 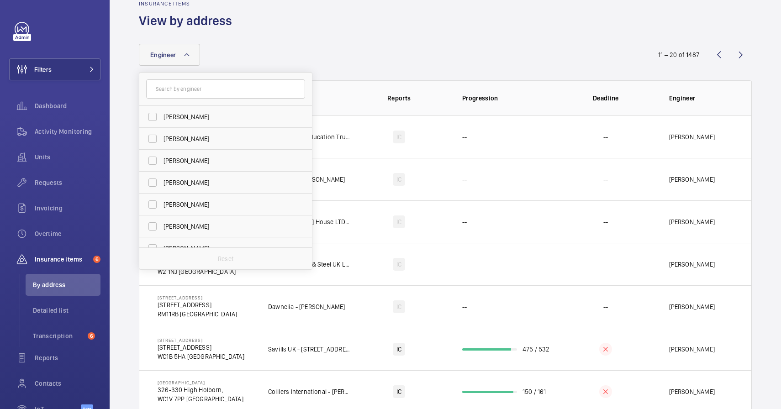 What do you see at coordinates (55, 69) in the screenshot?
I see `button: Filters` at bounding box center [55, 69].